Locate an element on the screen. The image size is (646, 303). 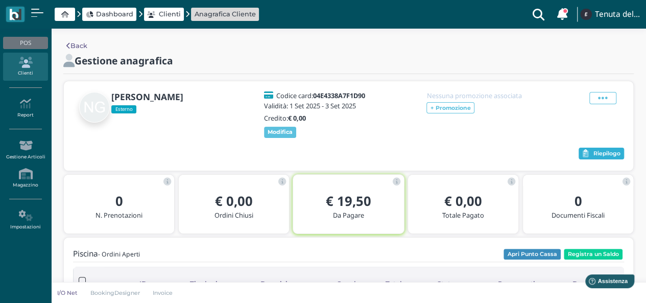
a: Dashboard is located at coordinates (109, 14).